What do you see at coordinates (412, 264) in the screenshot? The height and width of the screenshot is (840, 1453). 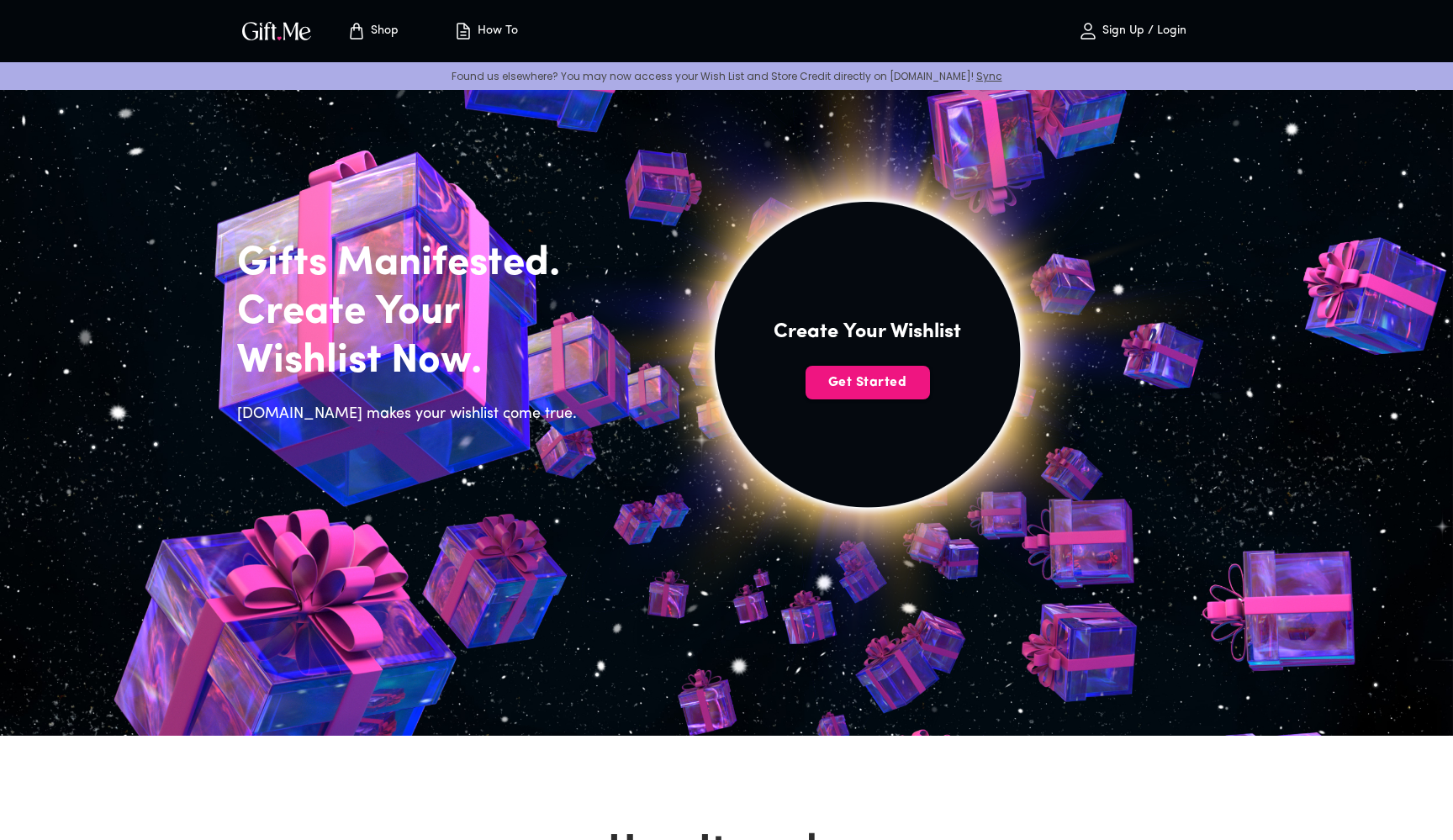 I see `h2: Gifts Manifested.` at bounding box center [412, 264].